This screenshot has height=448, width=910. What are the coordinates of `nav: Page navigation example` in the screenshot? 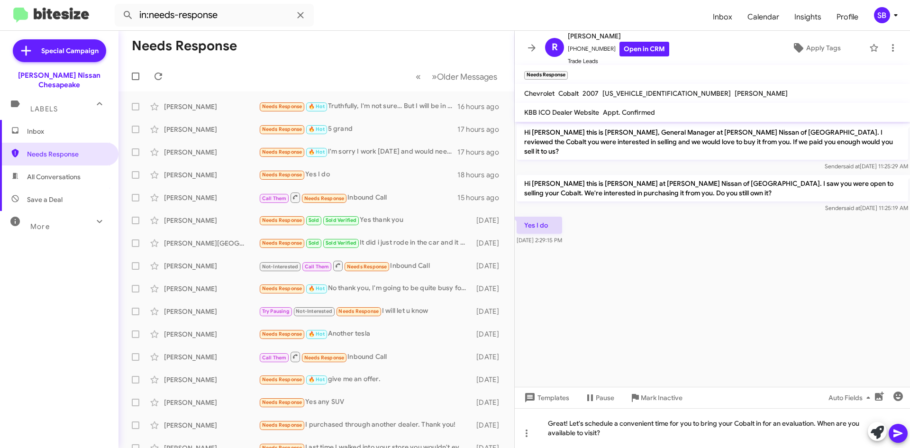 It's located at (457, 76).